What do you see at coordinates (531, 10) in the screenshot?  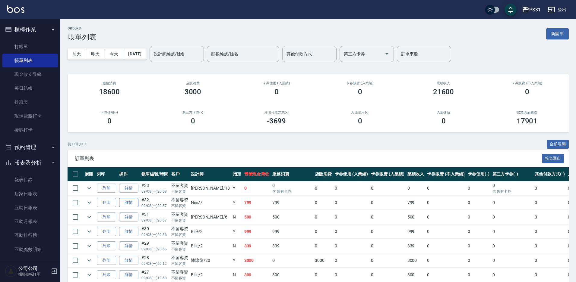 I see `button: PS31` at bounding box center [531, 10].